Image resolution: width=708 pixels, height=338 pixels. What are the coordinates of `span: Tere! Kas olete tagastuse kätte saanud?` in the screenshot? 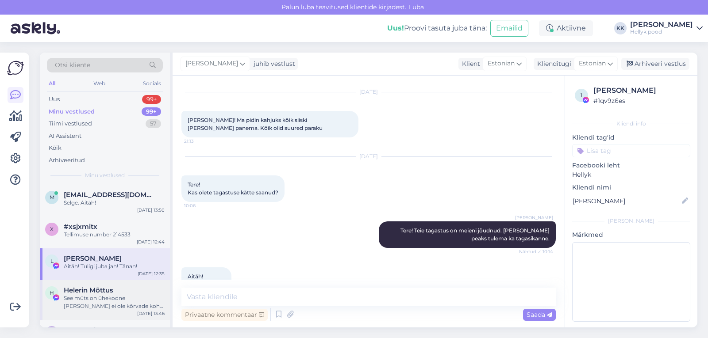 It's located at (233, 188).